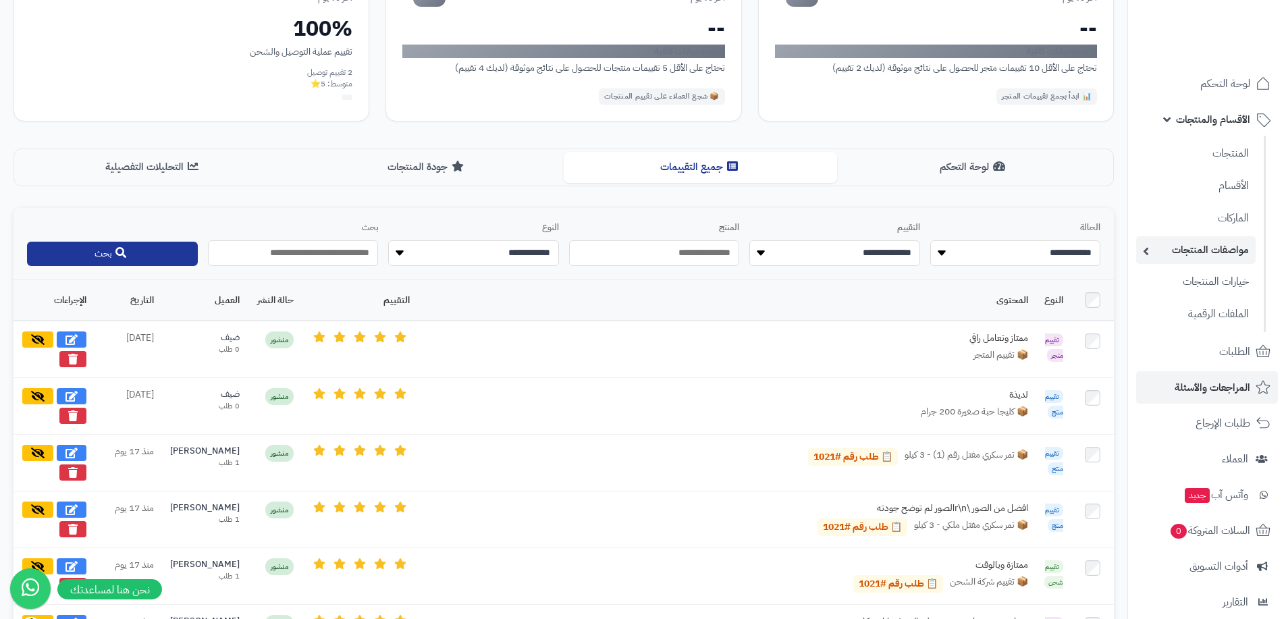  What do you see at coordinates (1234, 459) in the screenshot?
I see `span: العملاء` at bounding box center [1234, 459].